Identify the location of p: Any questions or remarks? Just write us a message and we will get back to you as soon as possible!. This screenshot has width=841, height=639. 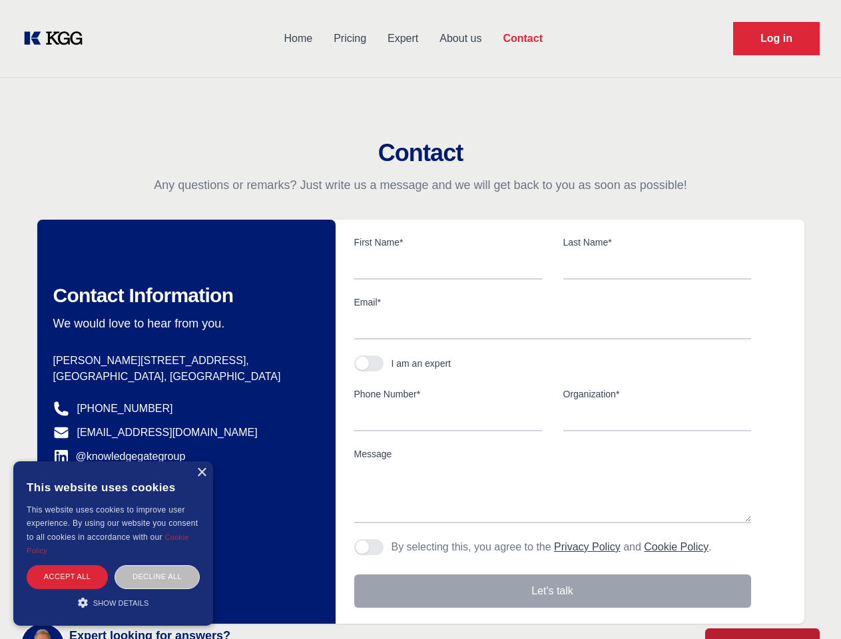
(420, 185).